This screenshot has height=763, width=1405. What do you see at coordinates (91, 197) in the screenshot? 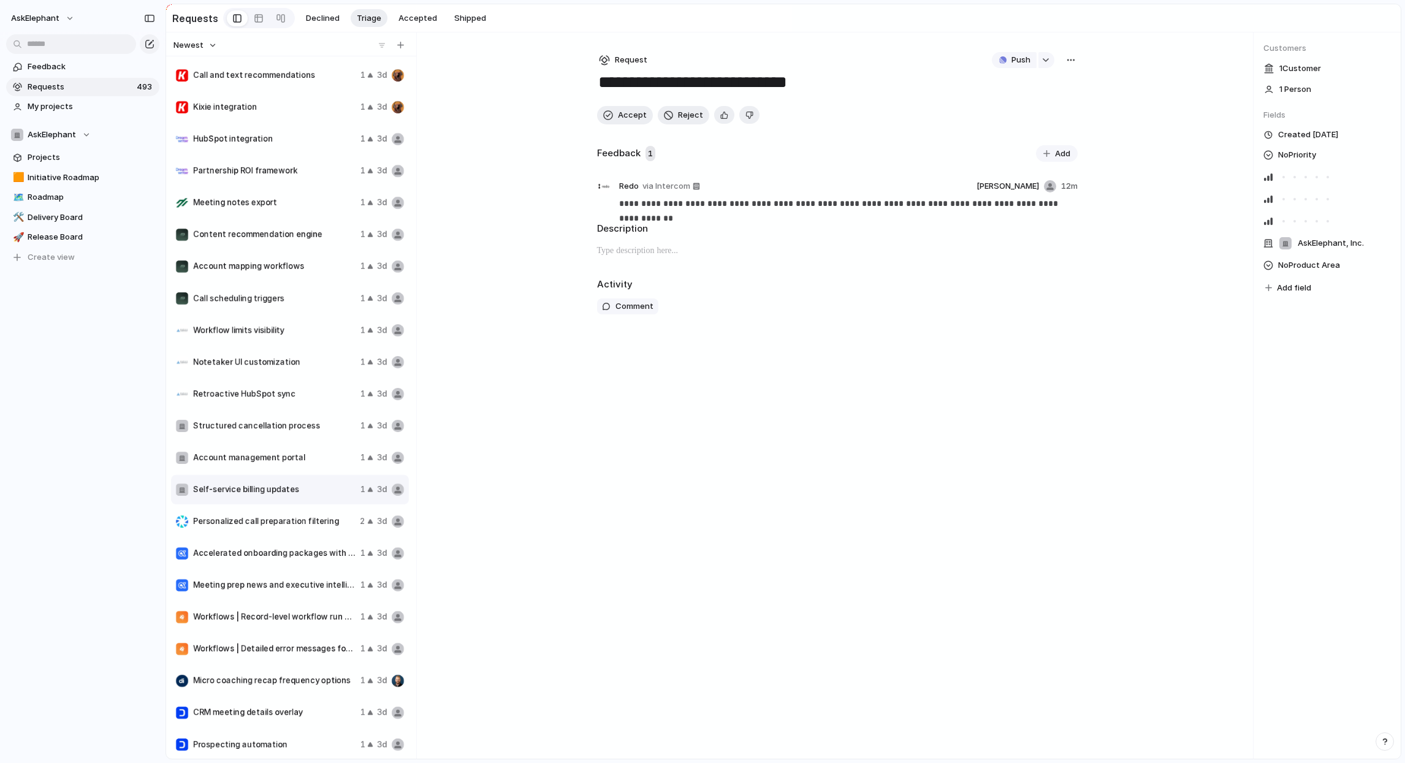
I see `span: Roadmap` at bounding box center [91, 197].